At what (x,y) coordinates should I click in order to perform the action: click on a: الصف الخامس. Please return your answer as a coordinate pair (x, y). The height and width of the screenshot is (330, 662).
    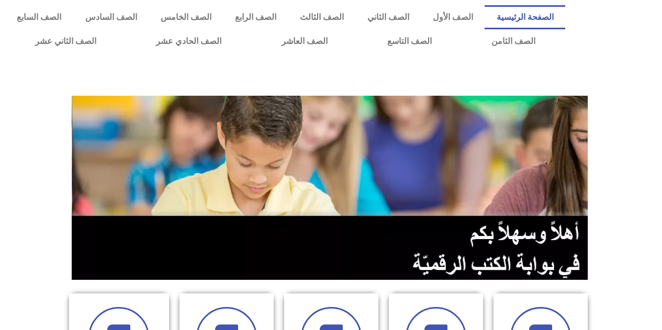
    Looking at the image, I should click on (186, 17).